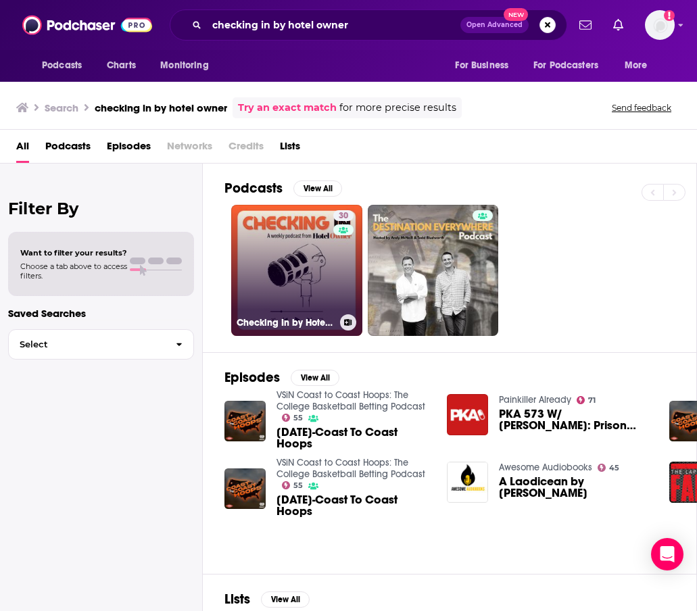 This screenshot has width=697, height=611. What do you see at coordinates (660, 25) in the screenshot?
I see `img: User Profile` at bounding box center [660, 25].